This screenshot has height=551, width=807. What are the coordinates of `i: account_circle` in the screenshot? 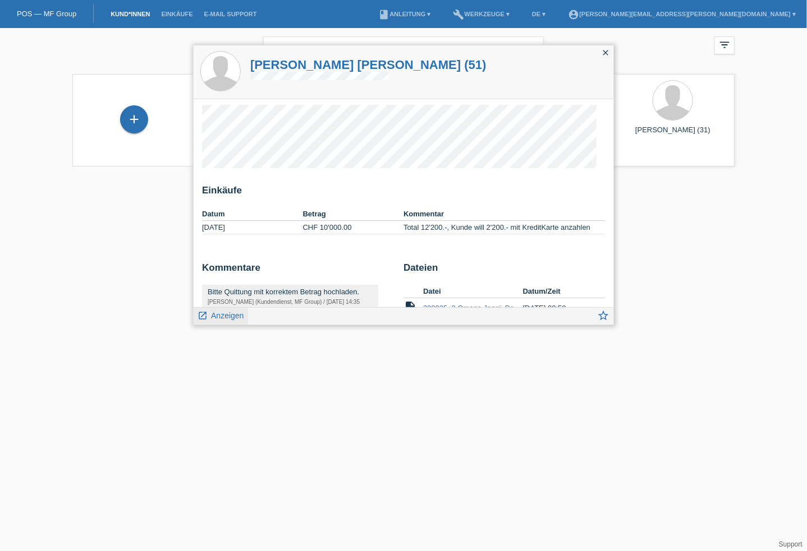 It's located at (573, 15).